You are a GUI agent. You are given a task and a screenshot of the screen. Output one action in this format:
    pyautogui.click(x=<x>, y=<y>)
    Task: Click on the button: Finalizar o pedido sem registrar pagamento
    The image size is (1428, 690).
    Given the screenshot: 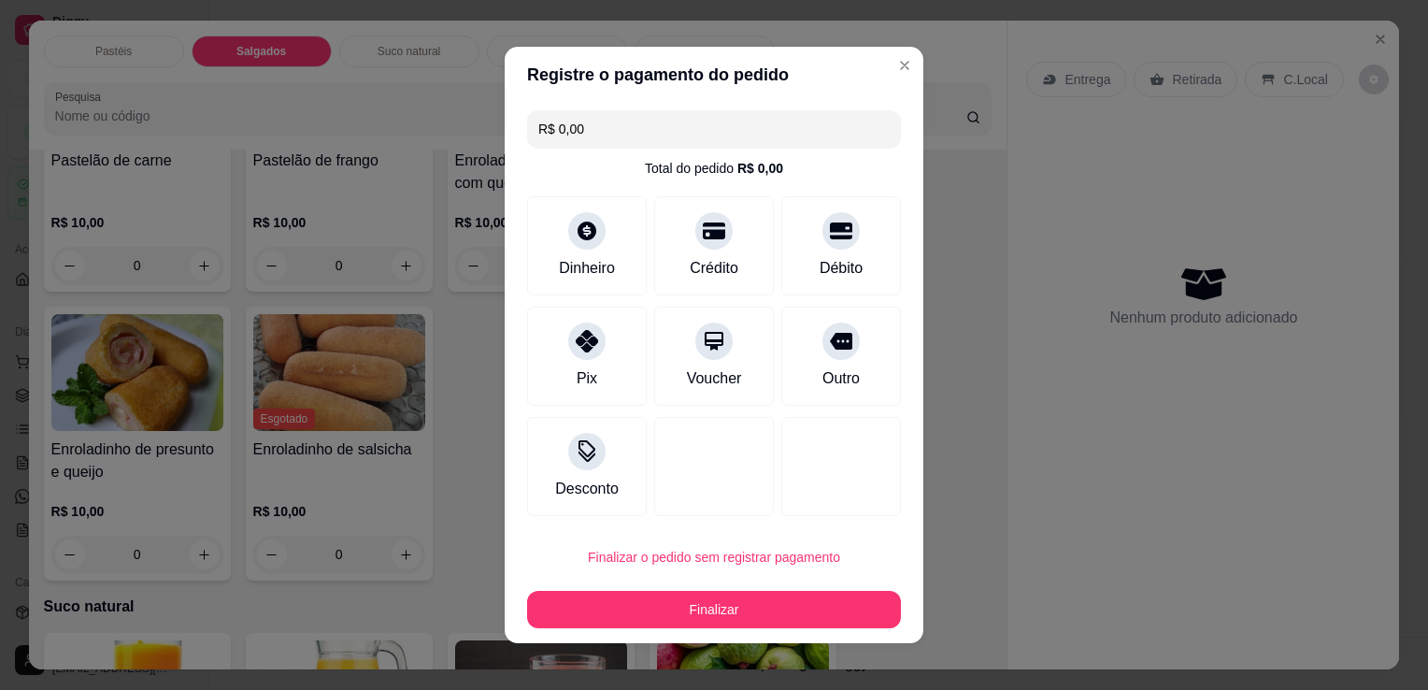 What is the action you would take?
    pyautogui.click(x=714, y=557)
    